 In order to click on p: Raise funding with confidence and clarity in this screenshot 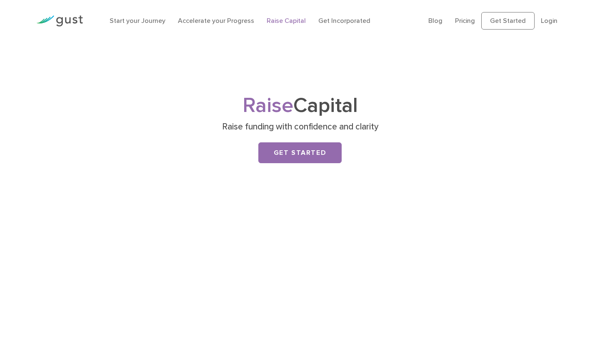, I will do `click(300, 127)`.